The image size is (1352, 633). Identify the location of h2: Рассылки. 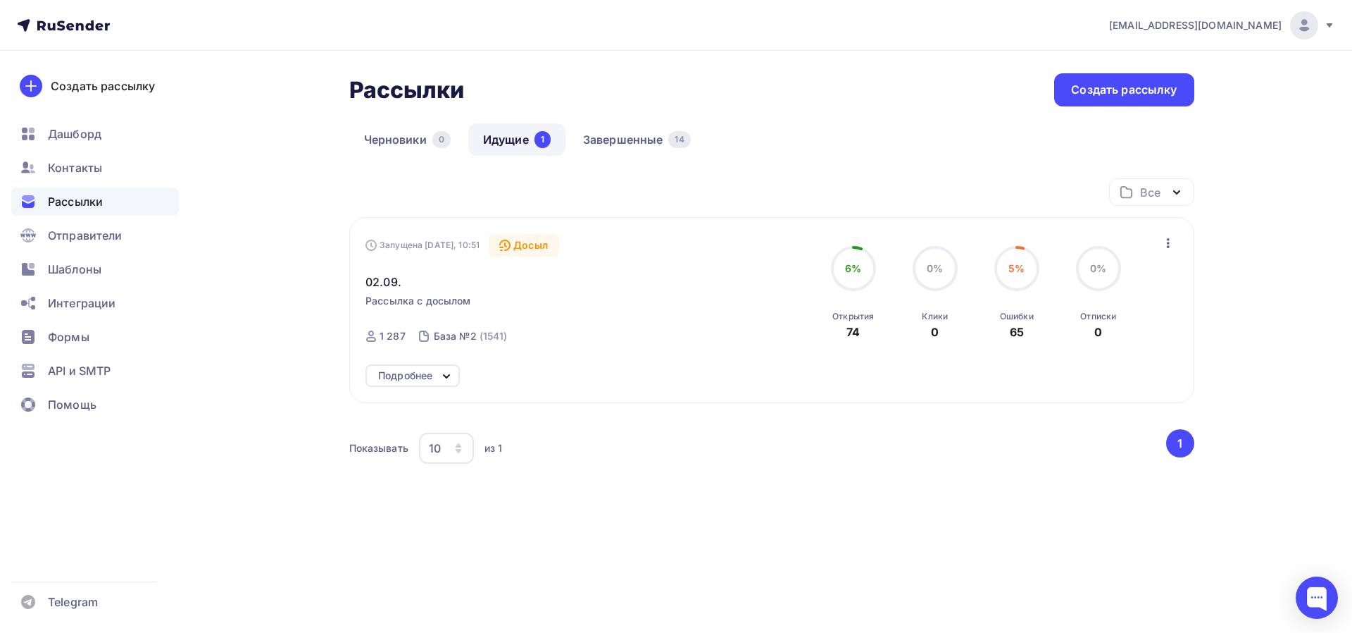
(407, 90).